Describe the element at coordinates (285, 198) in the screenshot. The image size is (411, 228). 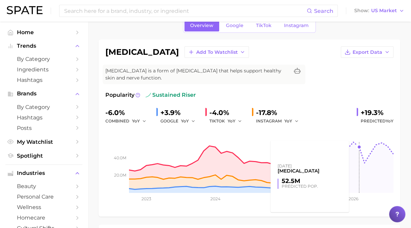
I see `tspan: 2025` at that location.